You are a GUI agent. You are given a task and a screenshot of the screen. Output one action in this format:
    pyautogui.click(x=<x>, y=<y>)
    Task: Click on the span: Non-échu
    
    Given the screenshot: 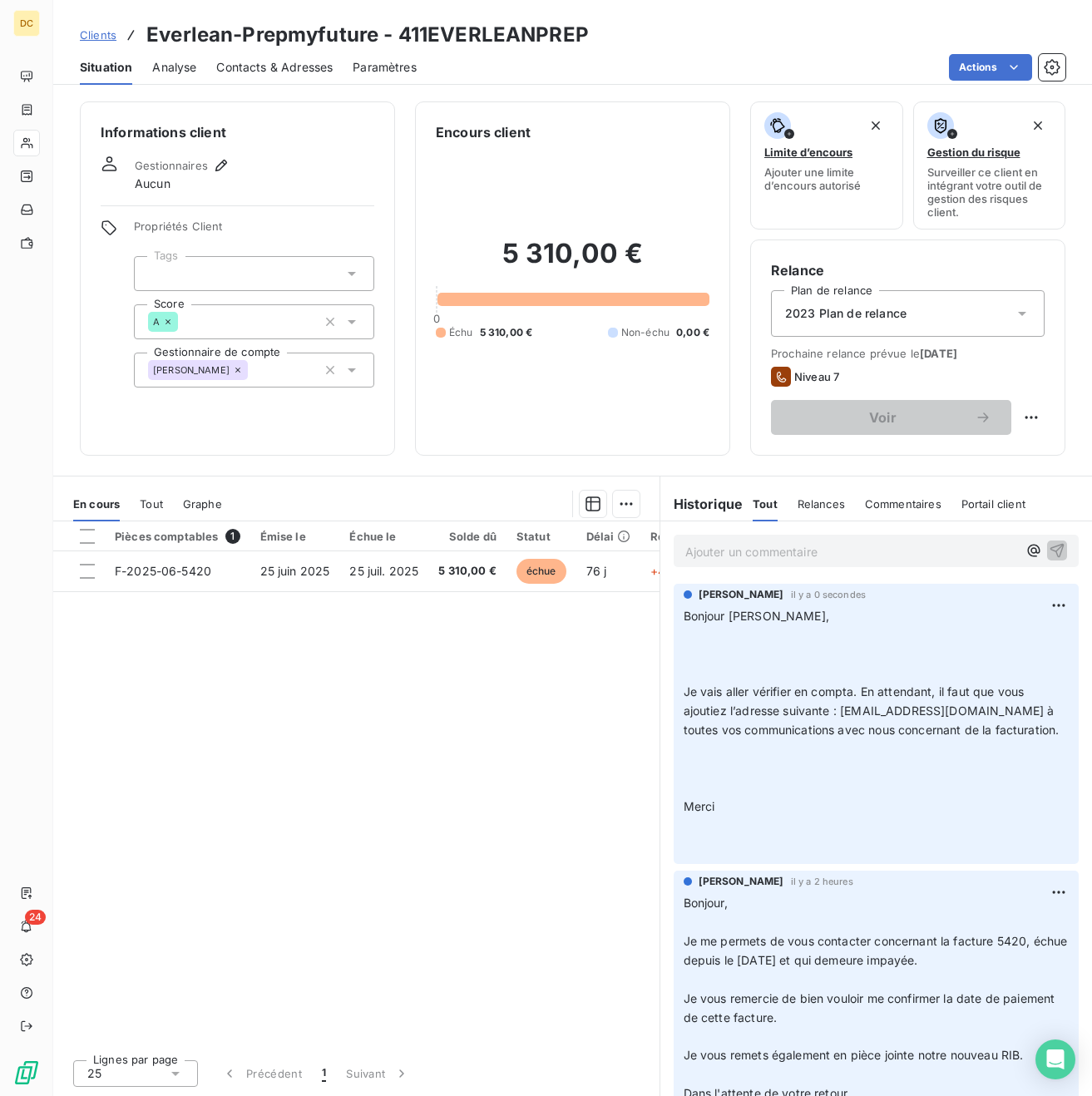 What is the action you would take?
    pyautogui.click(x=646, y=333)
    